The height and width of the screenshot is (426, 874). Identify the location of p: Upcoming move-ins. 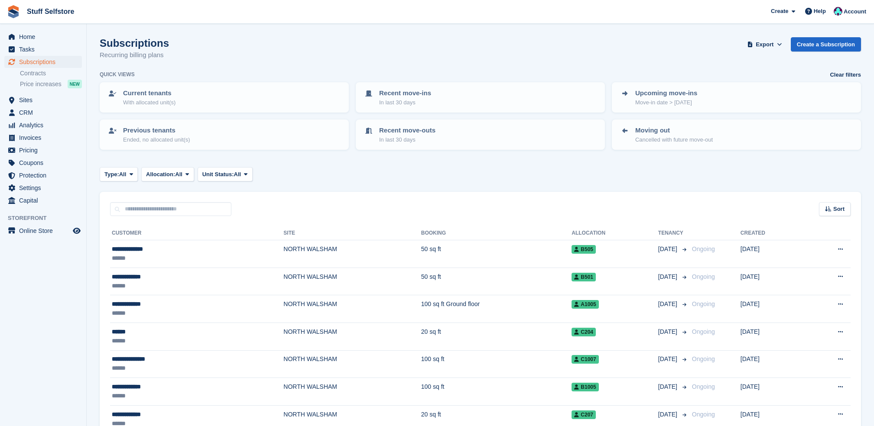
(666, 93).